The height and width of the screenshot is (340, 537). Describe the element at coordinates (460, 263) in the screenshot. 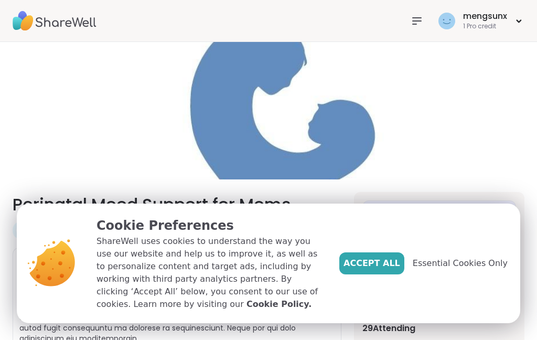

I see `span: Essential Cookies Only` at that location.